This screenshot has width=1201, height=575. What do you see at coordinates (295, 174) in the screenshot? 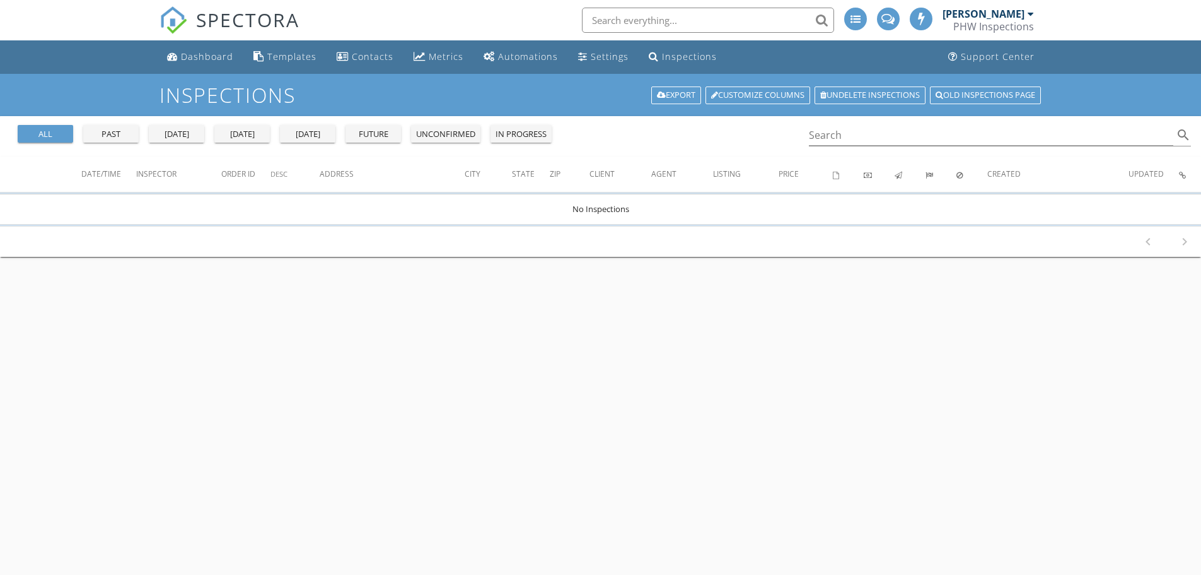
I see `th: Desc: Not sorted.` at bounding box center [295, 174].